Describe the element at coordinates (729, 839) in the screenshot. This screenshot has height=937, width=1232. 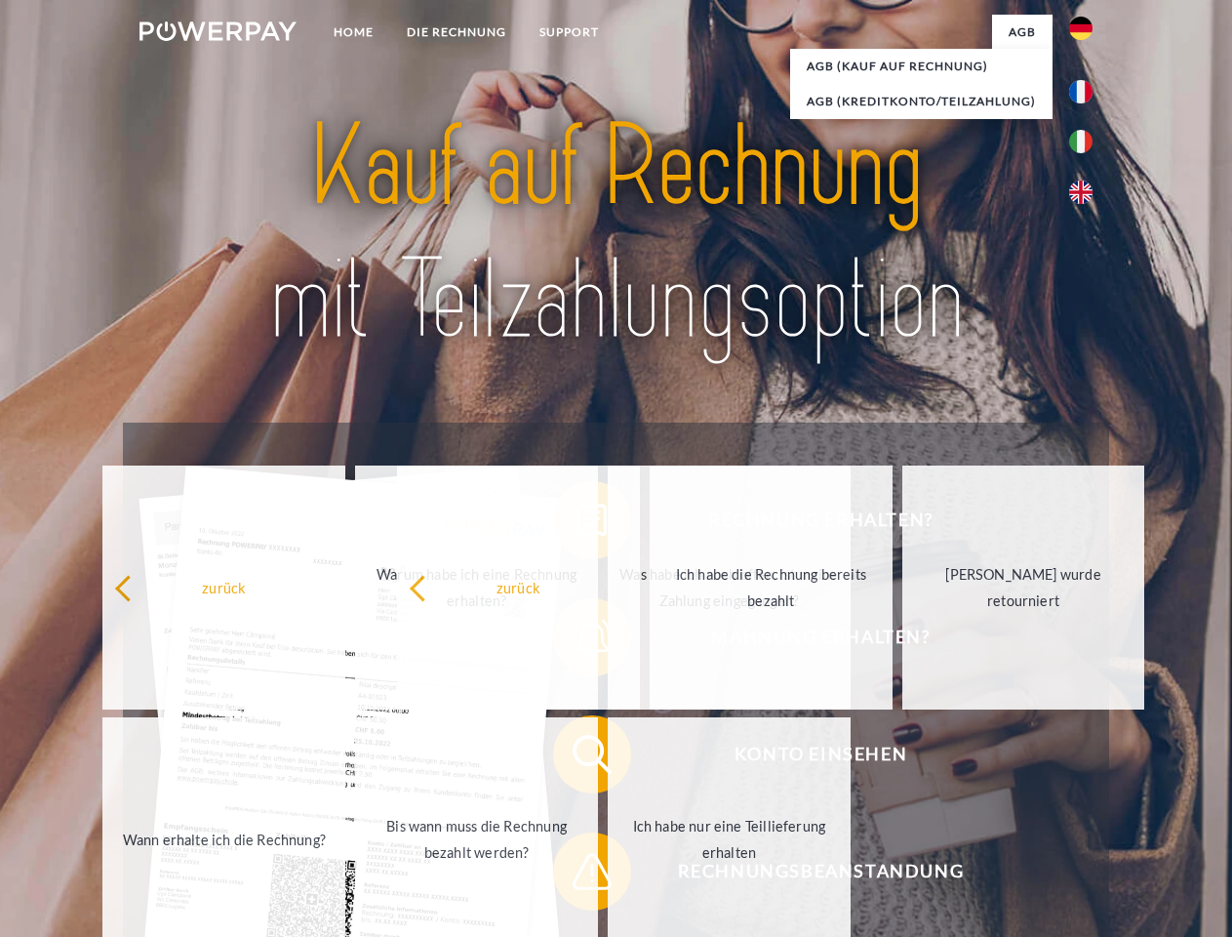
I see `div: Ich habe nur eine Teillieferung erhalten` at that location.